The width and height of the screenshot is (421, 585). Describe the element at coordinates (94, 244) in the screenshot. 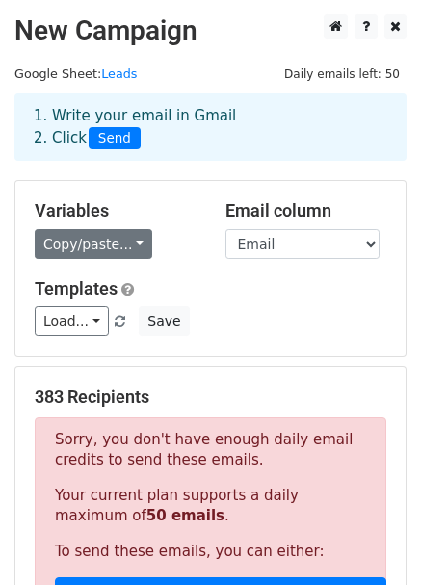

I see `a: Copy/paste...` at that location.